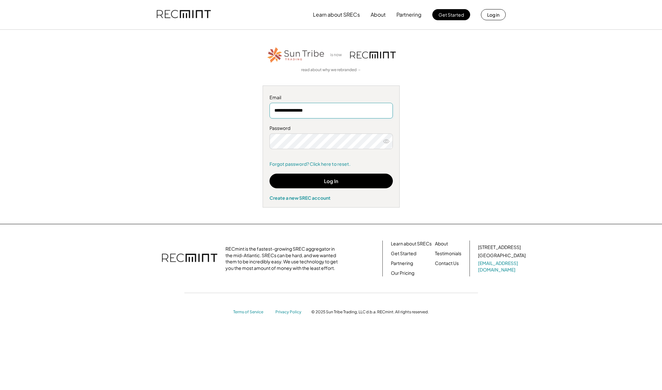 The height and width of the screenshot is (390, 662). Describe the element at coordinates (331, 97) in the screenshot. I see `div: Email` at that location.